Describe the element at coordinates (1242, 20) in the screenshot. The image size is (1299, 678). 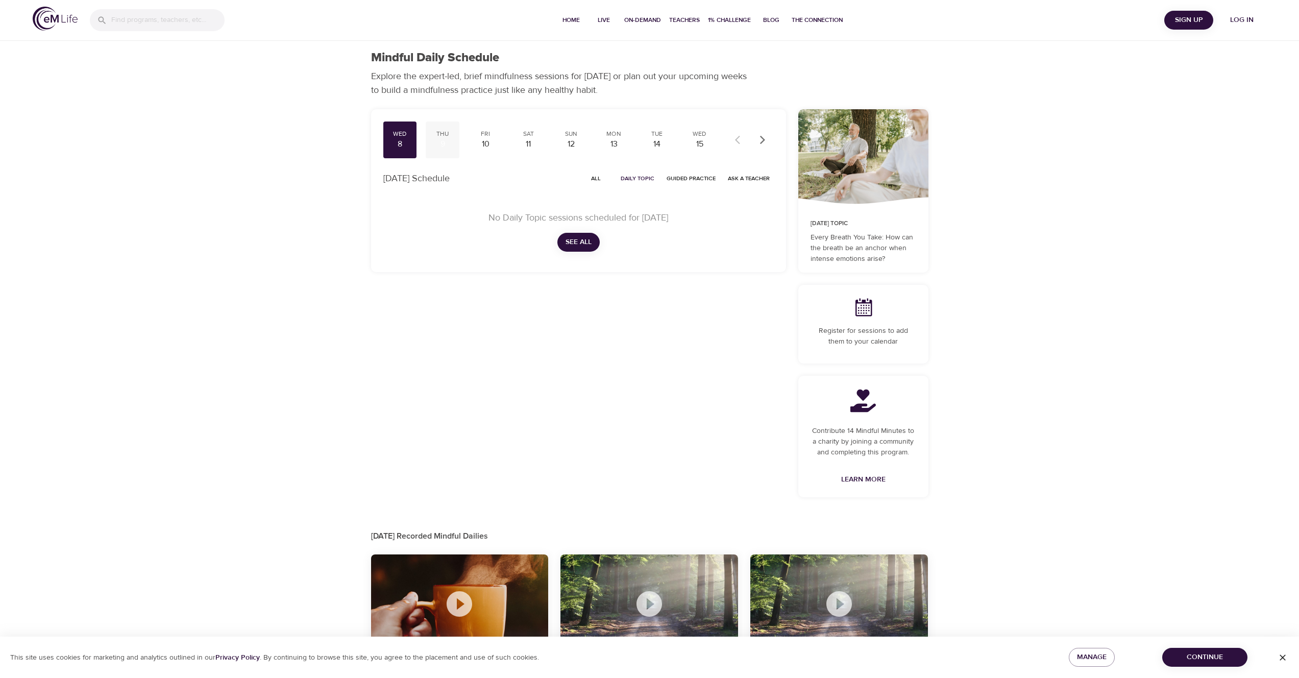
I see `button: Log in` at that location.